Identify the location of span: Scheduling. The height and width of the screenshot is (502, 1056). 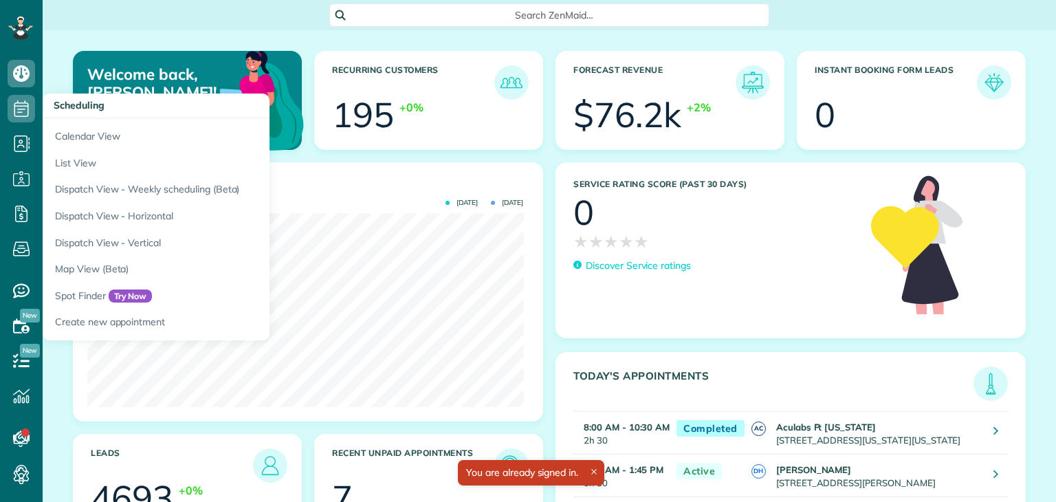
(79, 105).